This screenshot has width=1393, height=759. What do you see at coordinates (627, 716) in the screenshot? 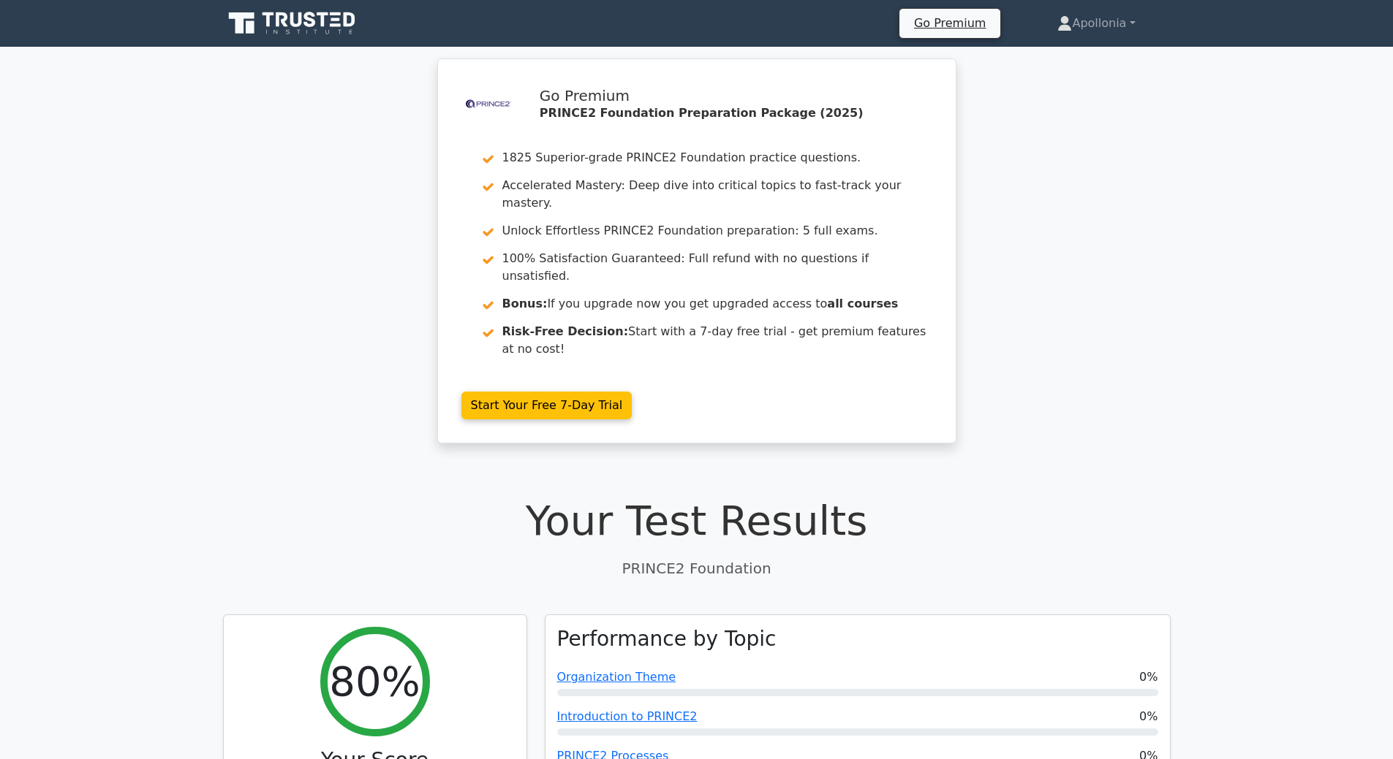
I see `a: Introduction to PRINCE2` at bounding box center [627, 716].